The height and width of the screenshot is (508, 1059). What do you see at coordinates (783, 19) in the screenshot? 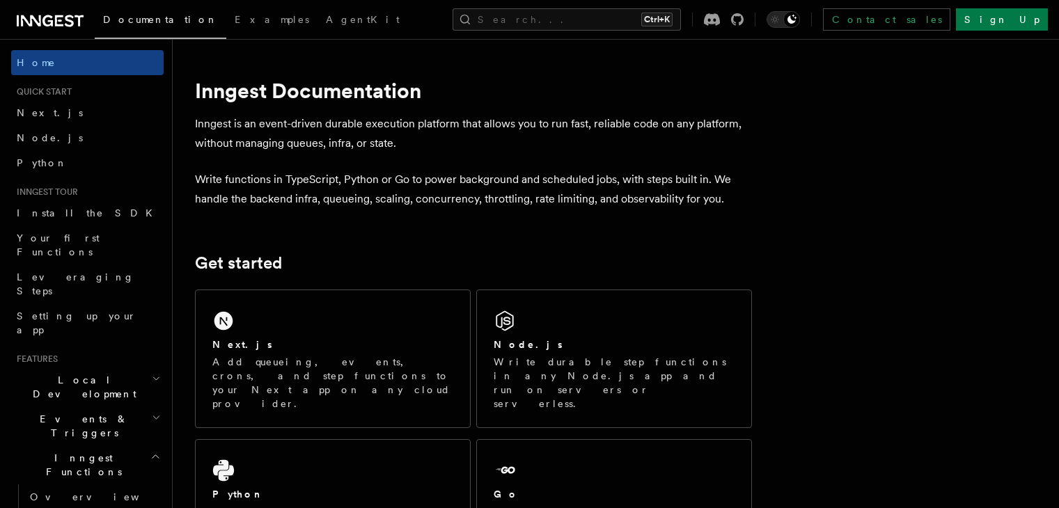
I see `button: Toggle dark mode` at bounding box center [783, 19].